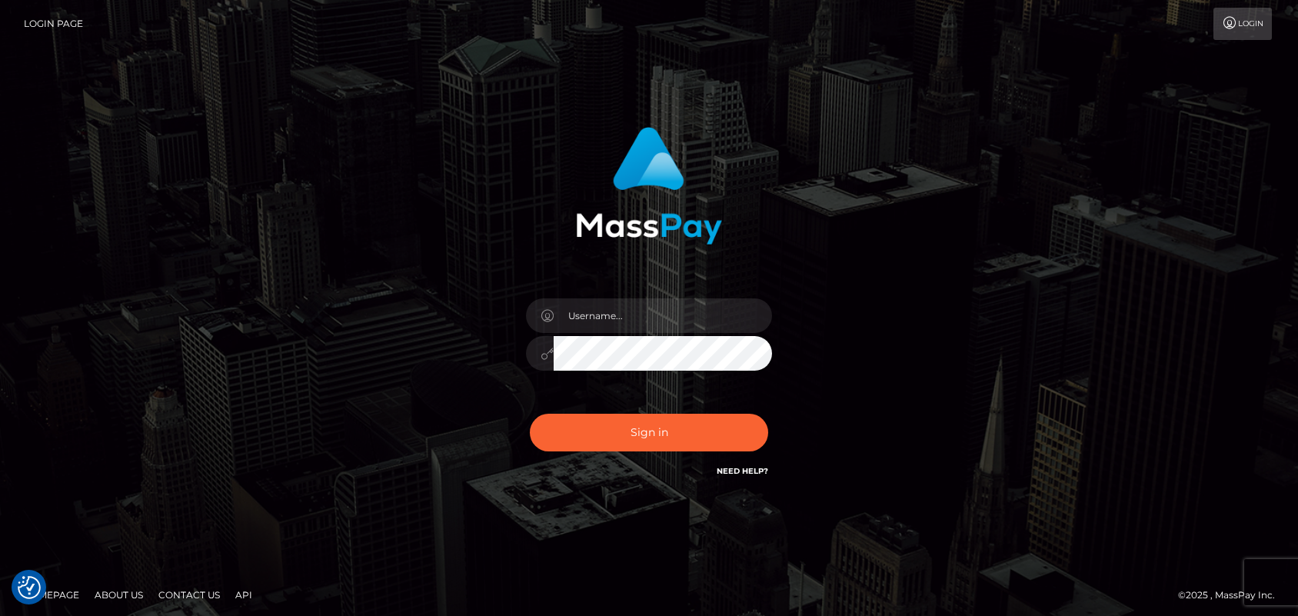 The width and height of the screenshot is (1298, 616). What do you see at coordinates (51, 595) in the screenshot?
I see `a: Homepage` at bounding box center [51, 595].